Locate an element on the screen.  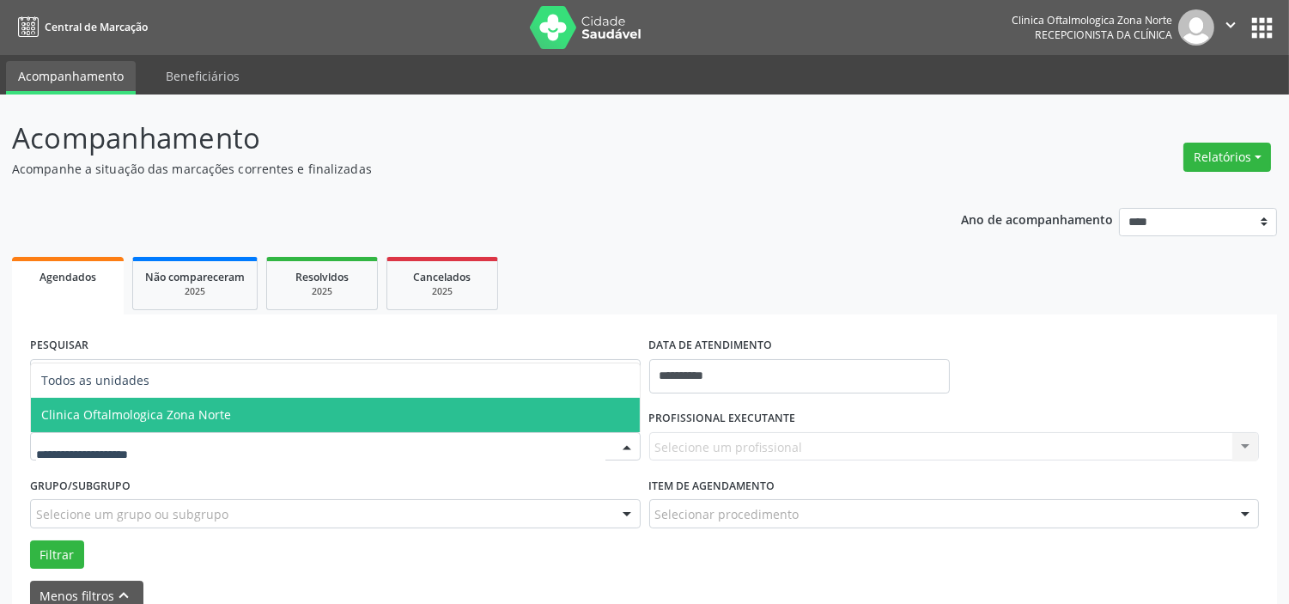
span: Não compareceram is located at coordinates (195, 276).